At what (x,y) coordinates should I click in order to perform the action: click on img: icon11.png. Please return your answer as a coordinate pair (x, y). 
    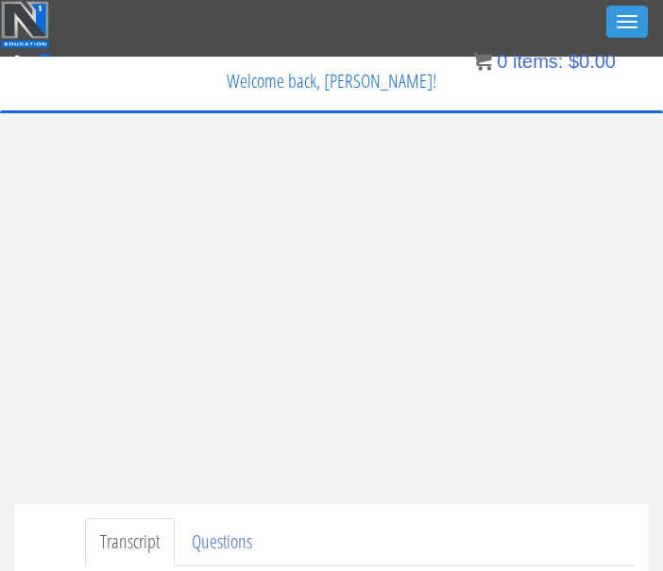
    Looking at the image, I should click on (482, 61).